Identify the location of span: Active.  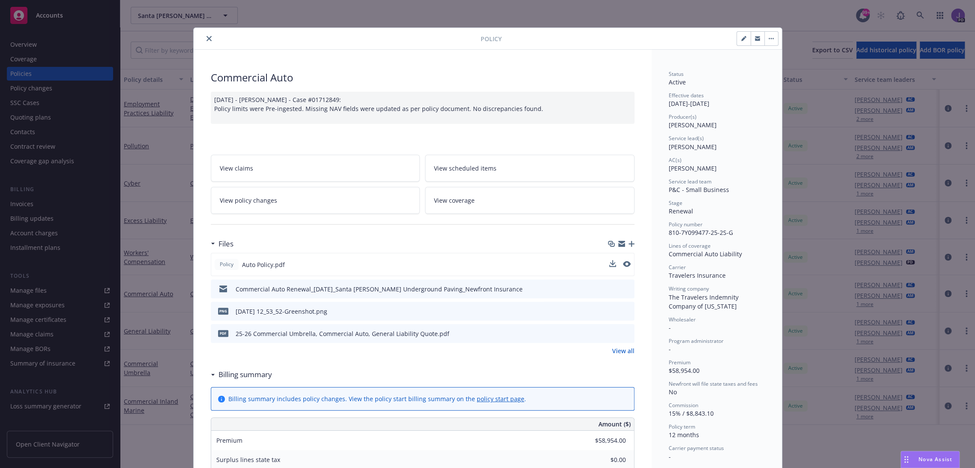
(677, 82).